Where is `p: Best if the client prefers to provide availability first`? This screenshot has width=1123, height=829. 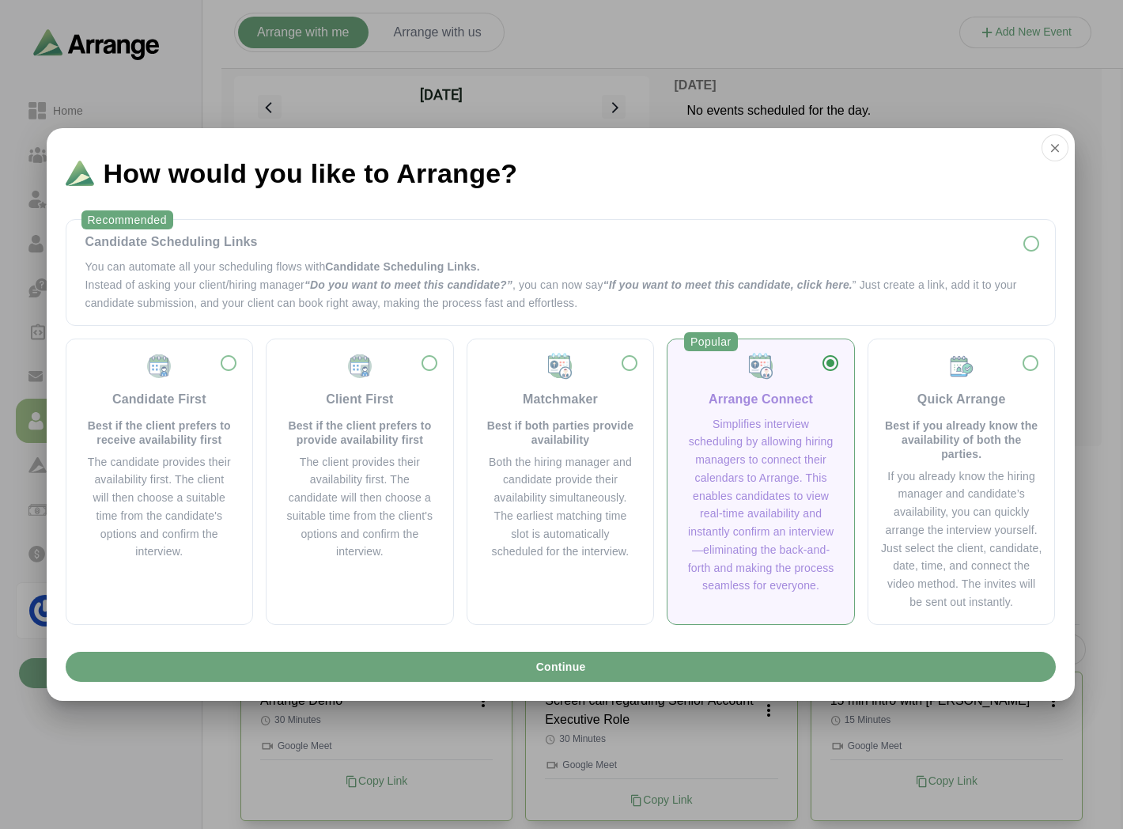 p: Best if the client prefers to provide availability first is located at coordinates (360, 432).